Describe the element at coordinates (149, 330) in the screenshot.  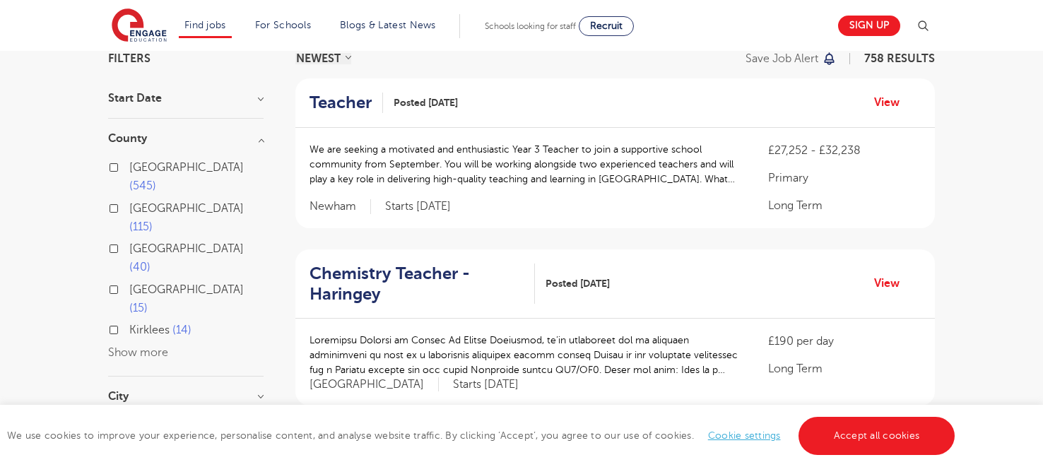
I see `span: Kirklees` at that location.